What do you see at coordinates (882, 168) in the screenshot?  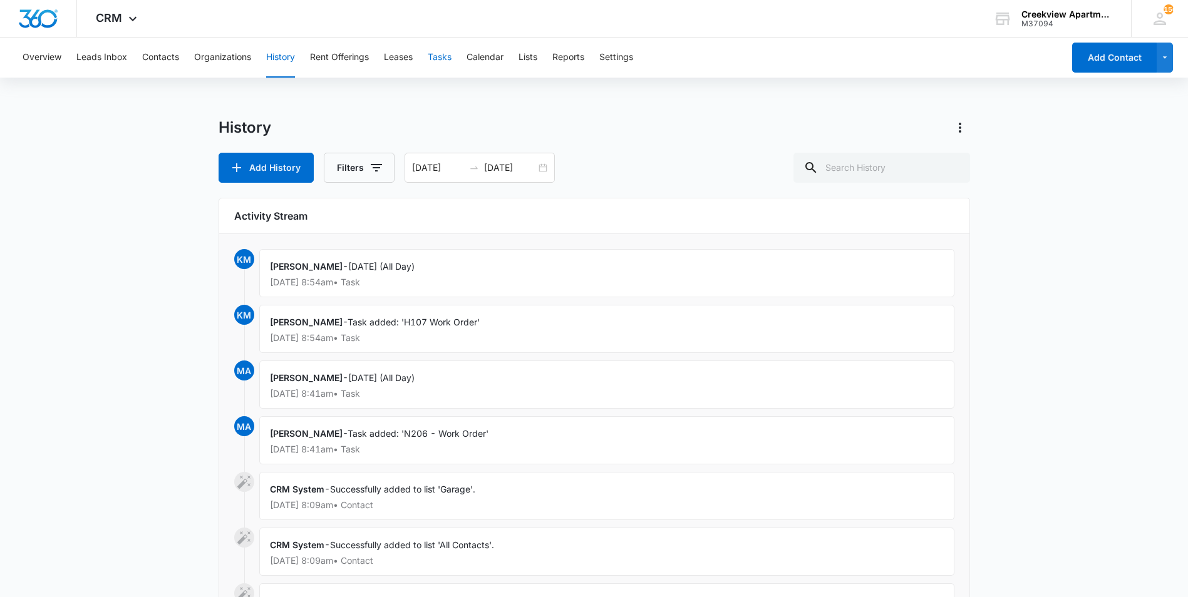 I see `input: Search History` at bounding box center [882, 168].